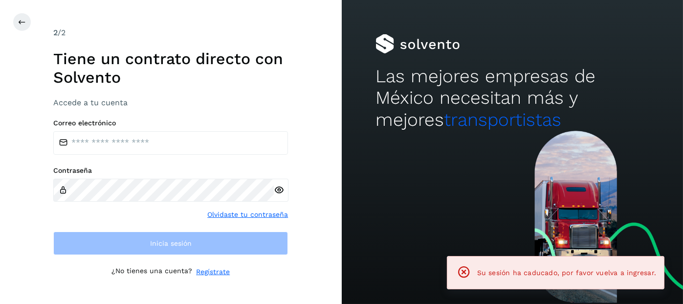  What do you see at coordinates (247, 214) in the screenshot?
I see `a: Olvidaste tu contraseña` at bounding box center [247, 214].